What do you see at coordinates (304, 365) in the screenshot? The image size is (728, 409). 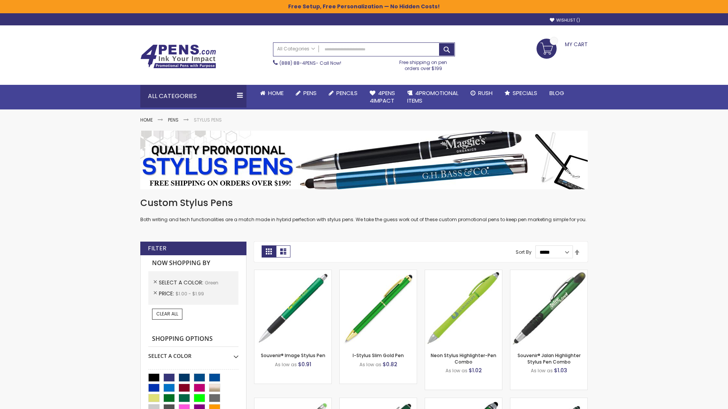 I see `span: $0.91` at bounding box center [304, 365].